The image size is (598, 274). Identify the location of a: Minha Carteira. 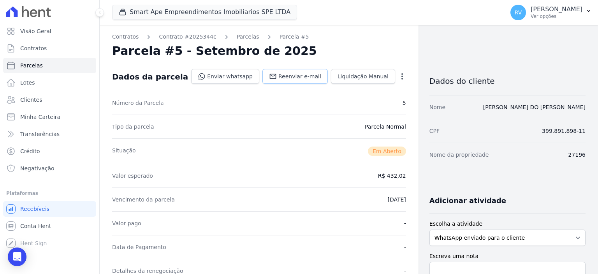
(49, 117).